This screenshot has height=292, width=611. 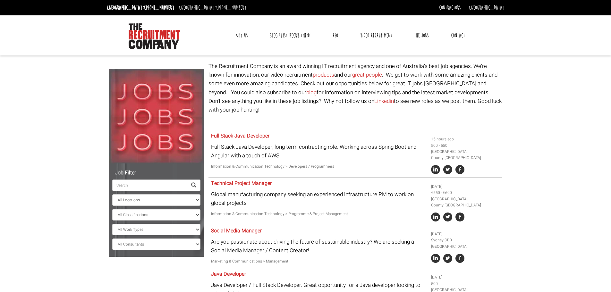 I want to click on li: 15 hours ago, so click(x=465, y=139).